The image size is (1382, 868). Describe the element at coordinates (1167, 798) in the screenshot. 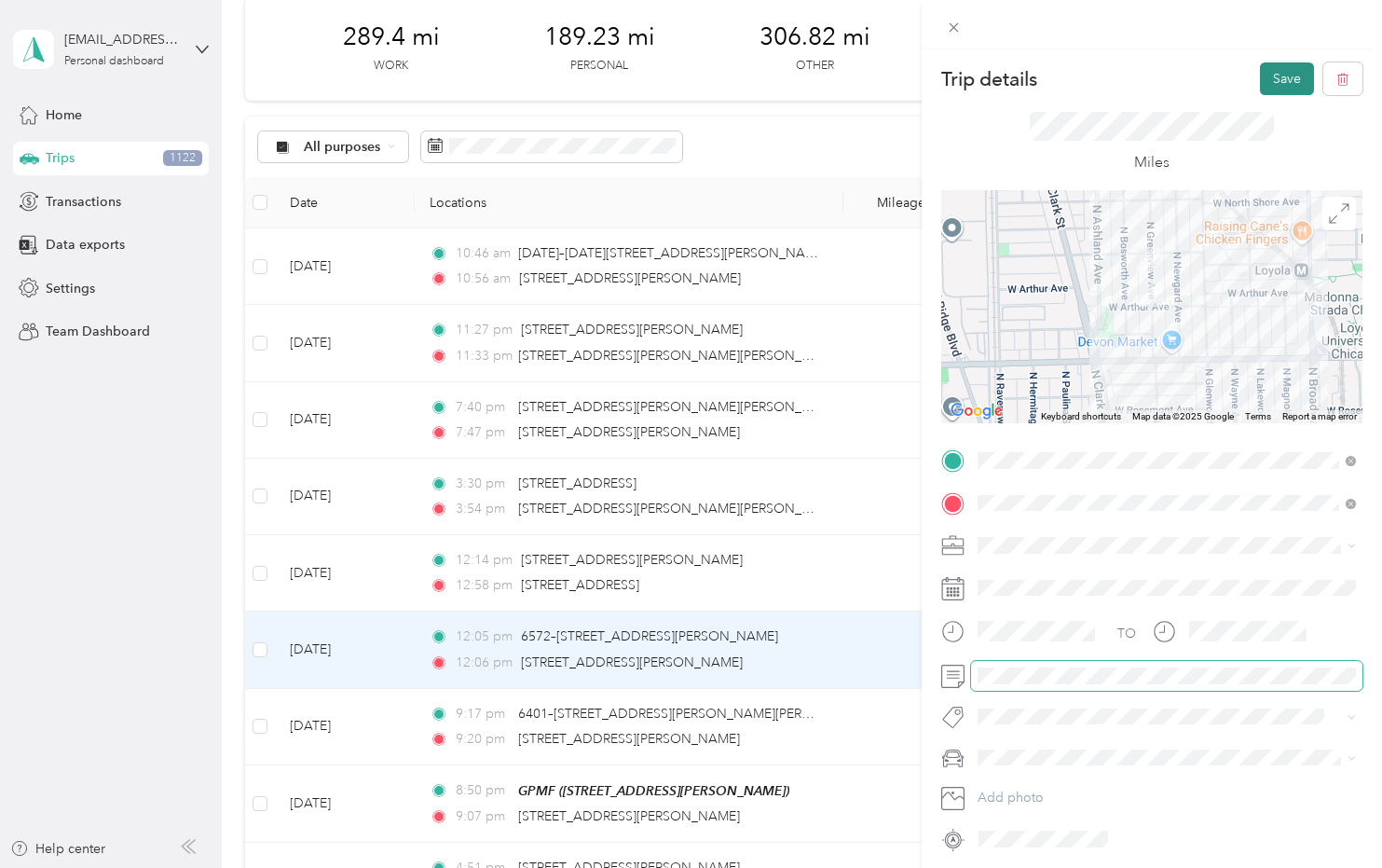

I see `button: Add photo` at that location.